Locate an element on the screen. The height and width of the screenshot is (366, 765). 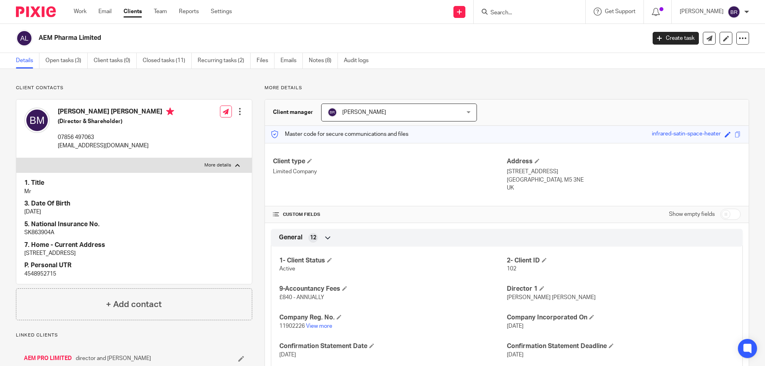
a: View more is located at coordinates (319, 326).